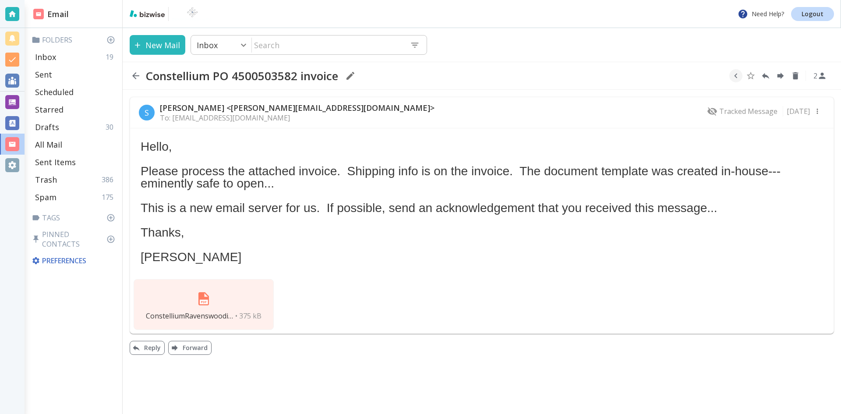 The width and height of the screenshot is (841, 414). Describe the element at coordinates (75, 40) in the screenshot. I see `p: Folders` at that location.